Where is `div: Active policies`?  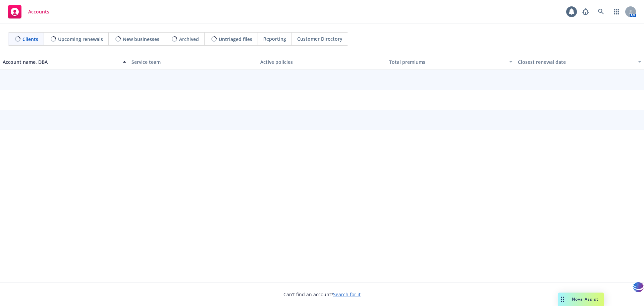
div: Active policies is located at coordinates (322, 62).